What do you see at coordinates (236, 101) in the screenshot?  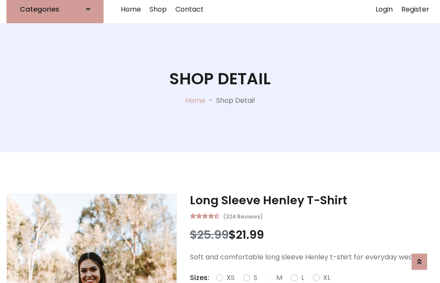 I see `p: Shop Detail` at bounding box center [236, 101].